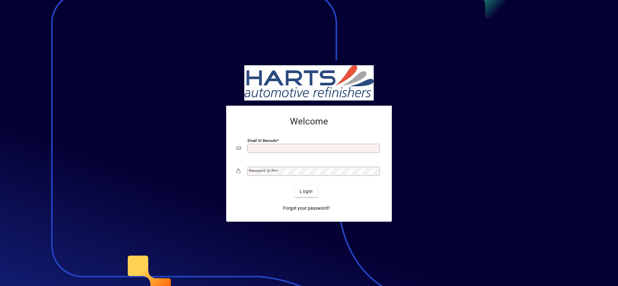 The height and width of the screenshot is (286, 618). Describe the element at coordinates (306, 192) in the screenshot. I see `button: Login` at that location.